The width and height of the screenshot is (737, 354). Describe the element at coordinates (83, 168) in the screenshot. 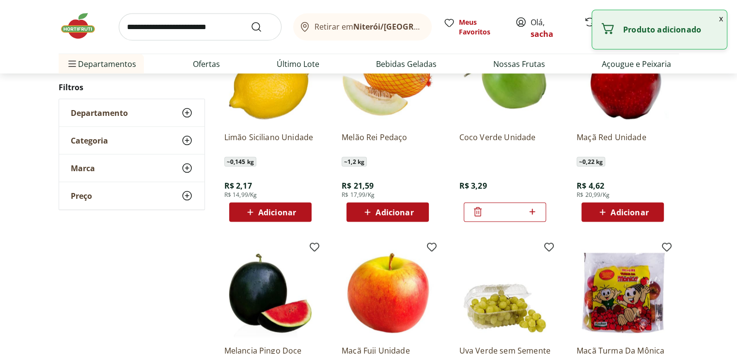

I see `span: Marca` at that location.